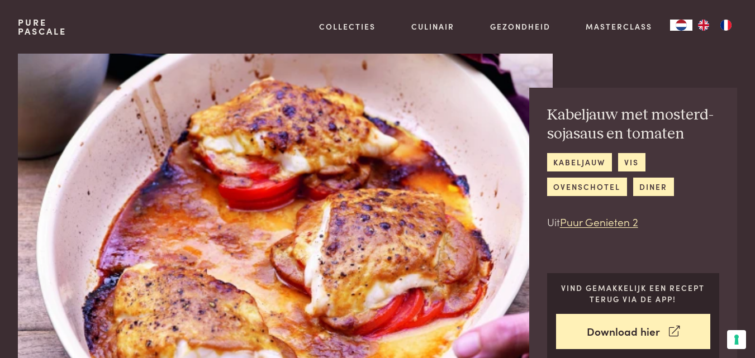 The image size is (755, 358). Describe the element at coordinates (726, 25) in the screenshot. I see `a: FR` at that location.